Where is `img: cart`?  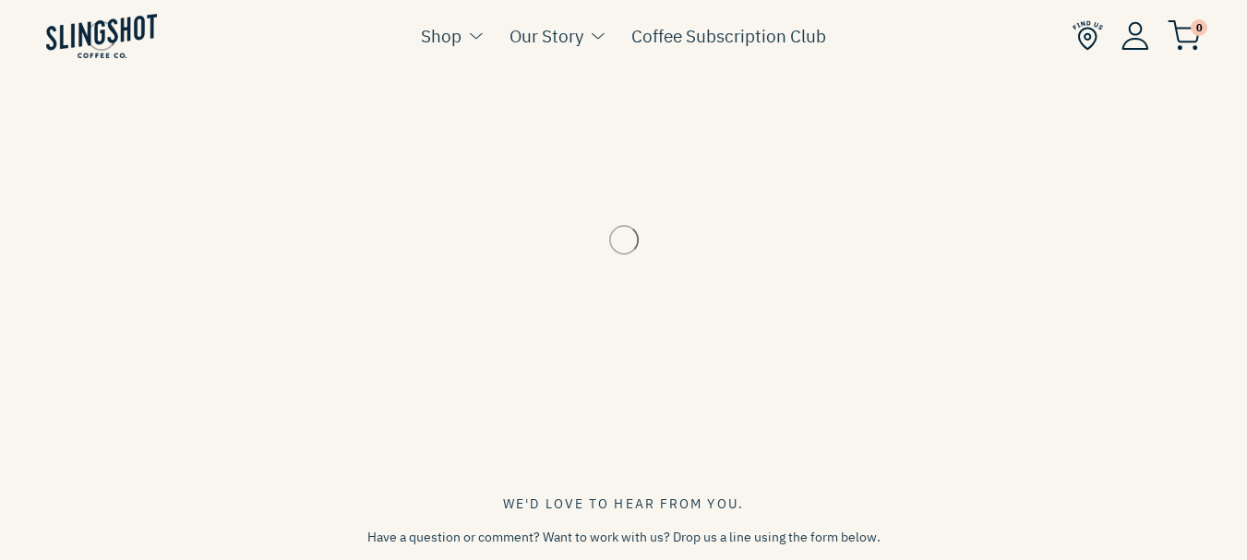
img: cart is located at coordinates (1184, 35).